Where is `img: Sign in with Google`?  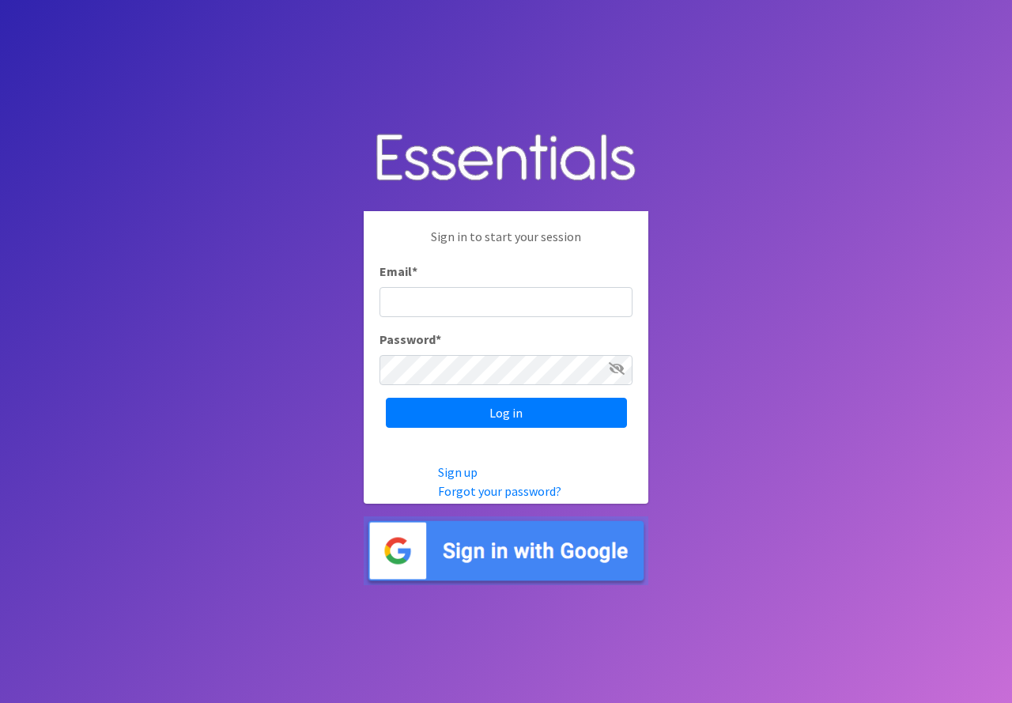
img: Sign in with Google is located at coordinates (506, 550).